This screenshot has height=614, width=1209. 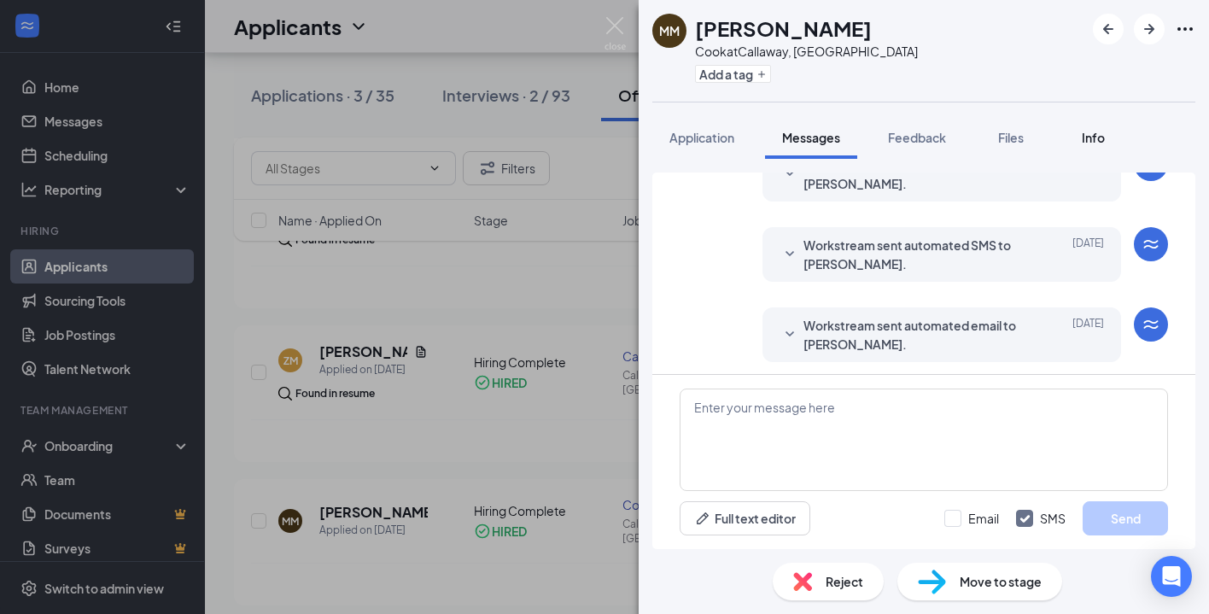 I want to click on span: Files, so click(x=1011, y=137).